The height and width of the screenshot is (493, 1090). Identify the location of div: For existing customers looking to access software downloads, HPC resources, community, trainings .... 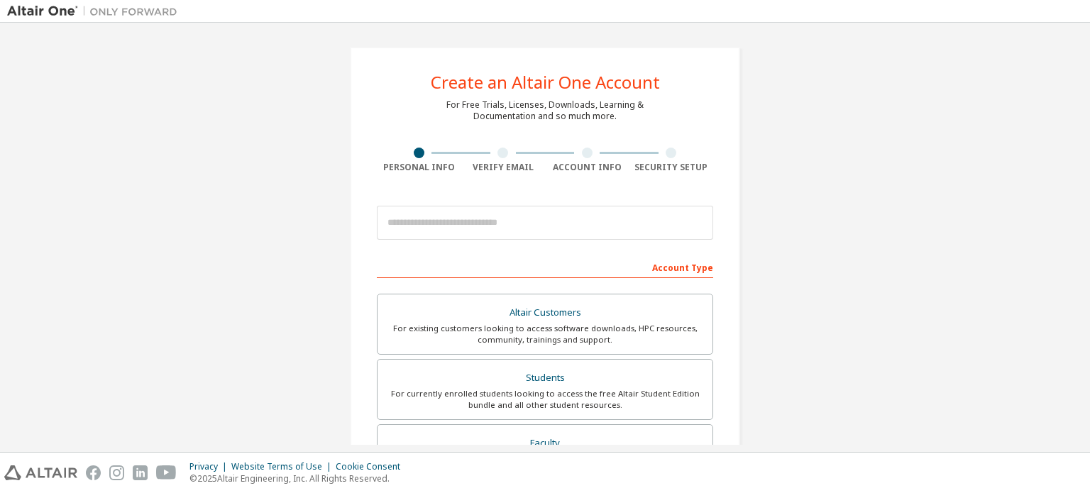
(545, 334).